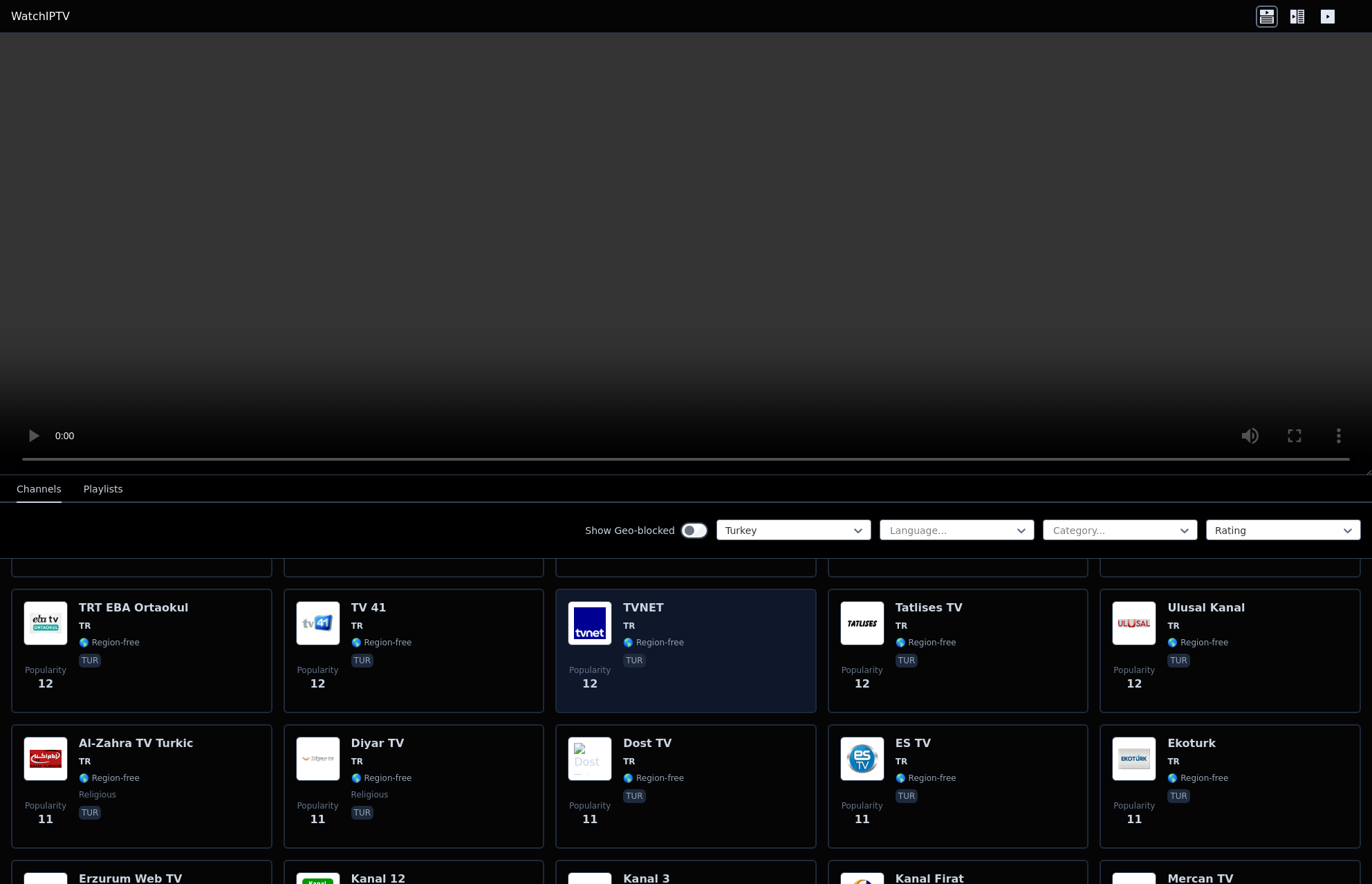 This screenshot has height=884, width=1372. I want to click on h6: ES TV, so click(926, 743).